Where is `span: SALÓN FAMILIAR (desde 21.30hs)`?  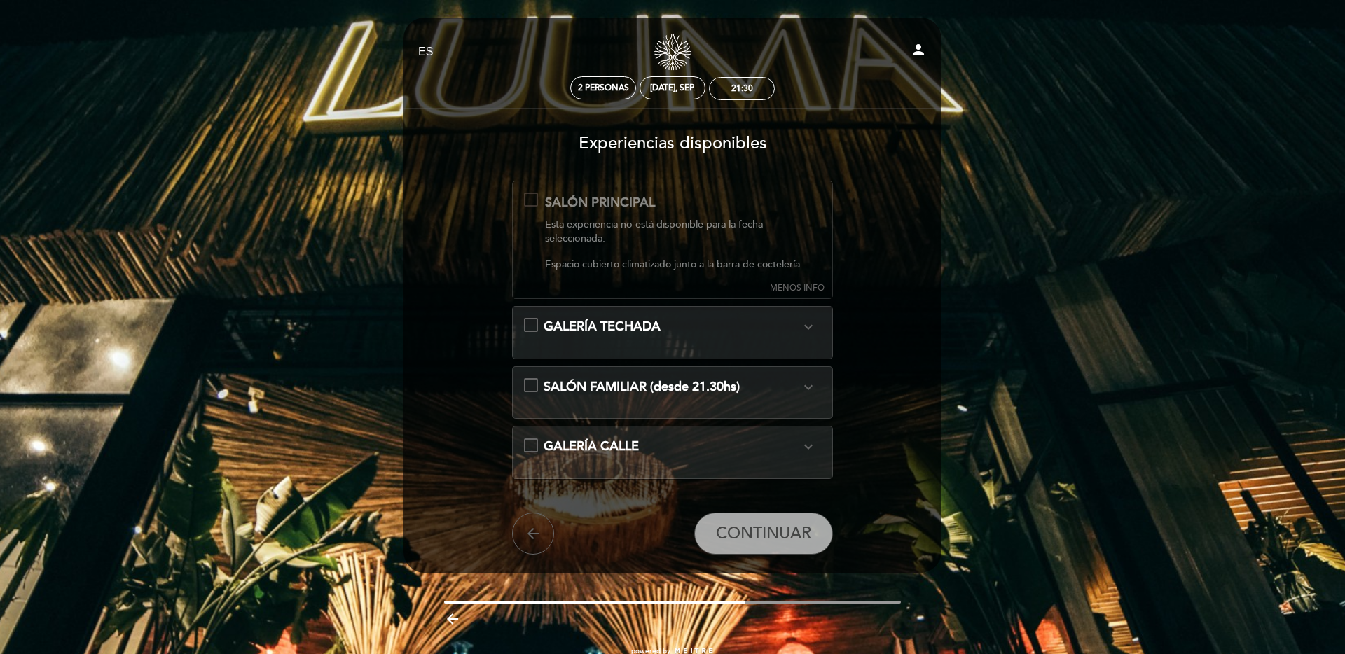
span: SALÓN FAMILIAR (desde 21.30hs) is located at coordinates (642, 387).